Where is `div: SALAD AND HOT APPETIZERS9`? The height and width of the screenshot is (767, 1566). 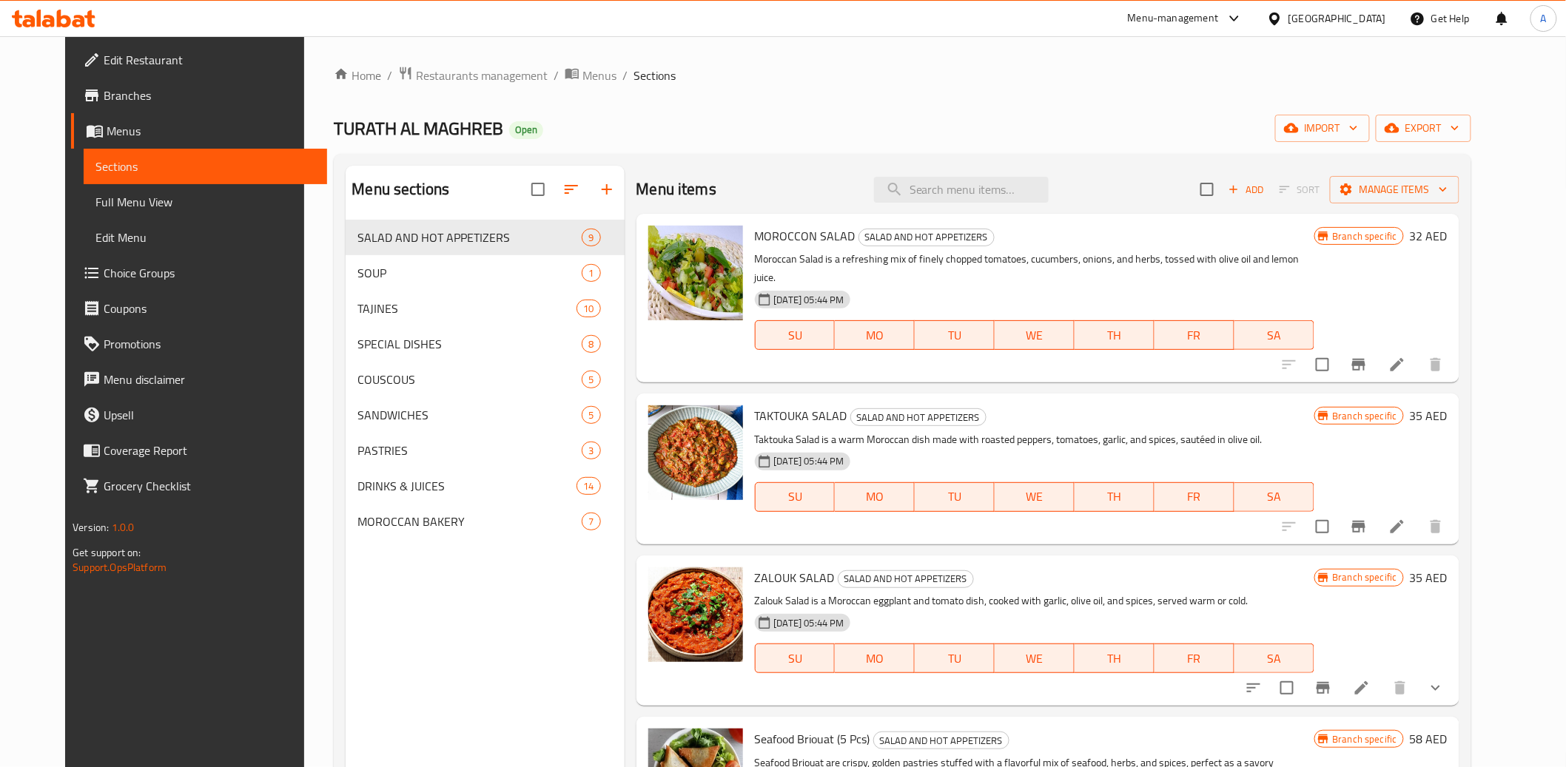 div: SALAD AND HOT APPETIZERS9 is located at coordinates (485, 238).